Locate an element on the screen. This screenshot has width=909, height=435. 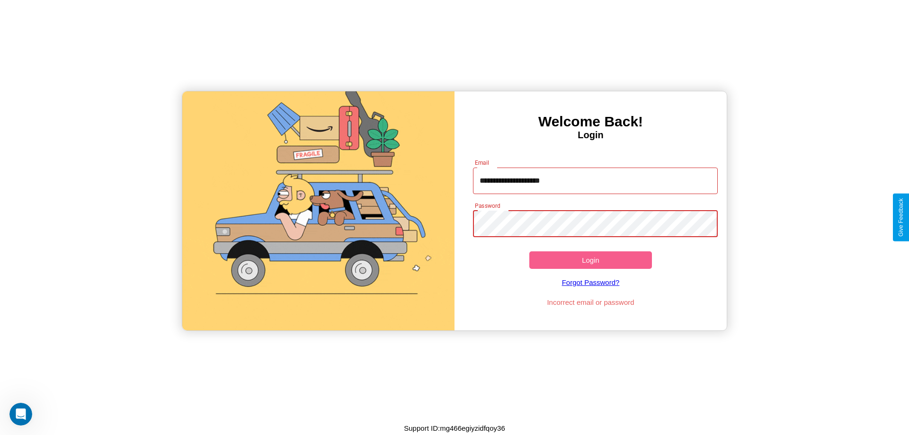
p: Incorrect email or password is located at coordinates (591, 302).